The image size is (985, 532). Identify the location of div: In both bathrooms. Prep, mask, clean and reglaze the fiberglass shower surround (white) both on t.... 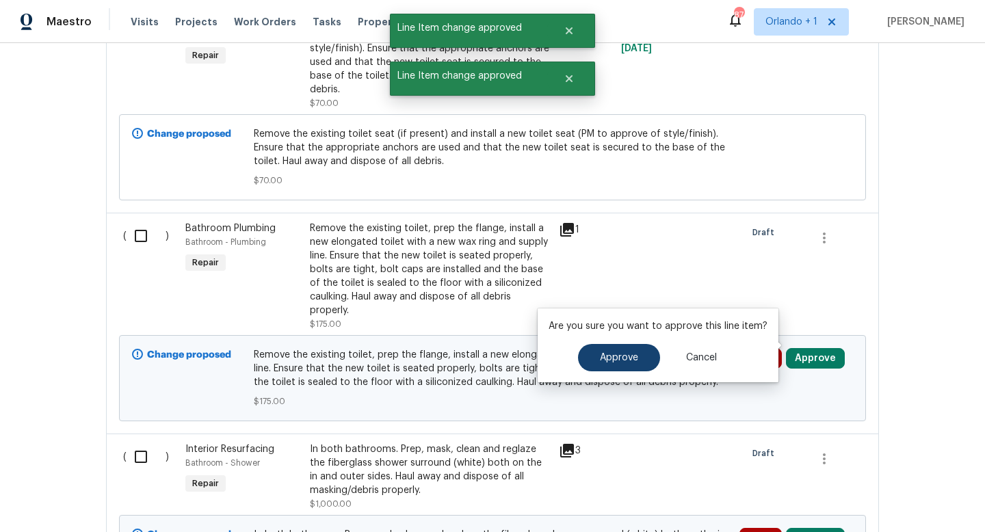
(430, 470).